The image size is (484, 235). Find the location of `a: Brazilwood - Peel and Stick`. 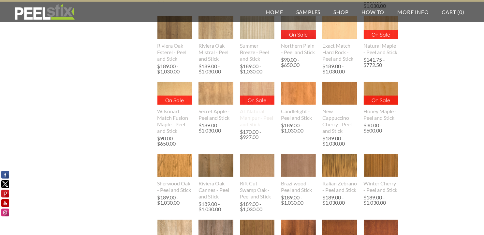

a: Brazilwood - Peel and Stick is located at coordinates (298, 174).